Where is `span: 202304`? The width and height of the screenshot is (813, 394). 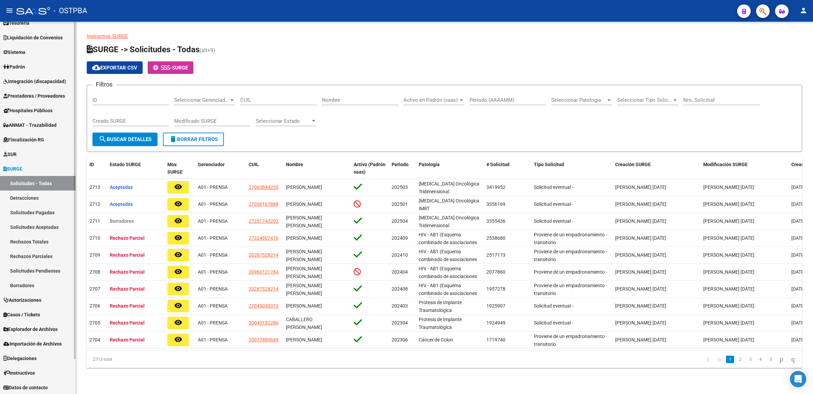
span: 202304 is located at coordinates (400, 323).